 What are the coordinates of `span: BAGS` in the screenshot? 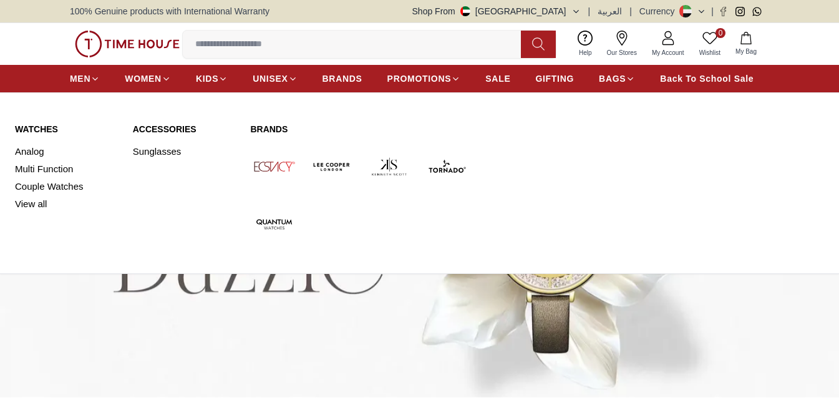 It's located at (612, 79).